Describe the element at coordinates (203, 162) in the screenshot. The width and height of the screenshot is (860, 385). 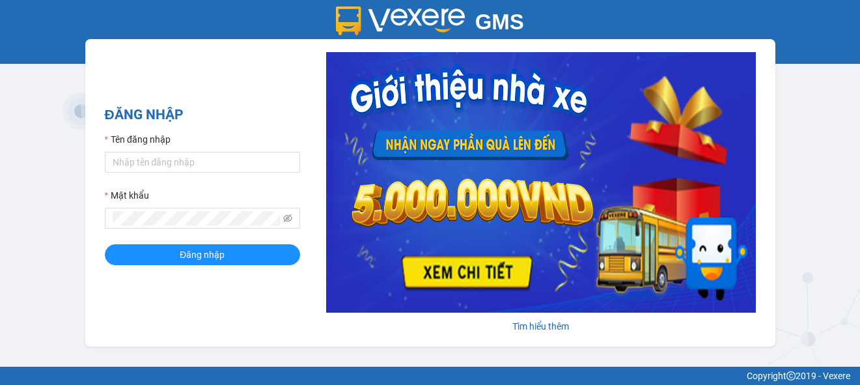
I see `input: Tên đăng nhập` at that location.